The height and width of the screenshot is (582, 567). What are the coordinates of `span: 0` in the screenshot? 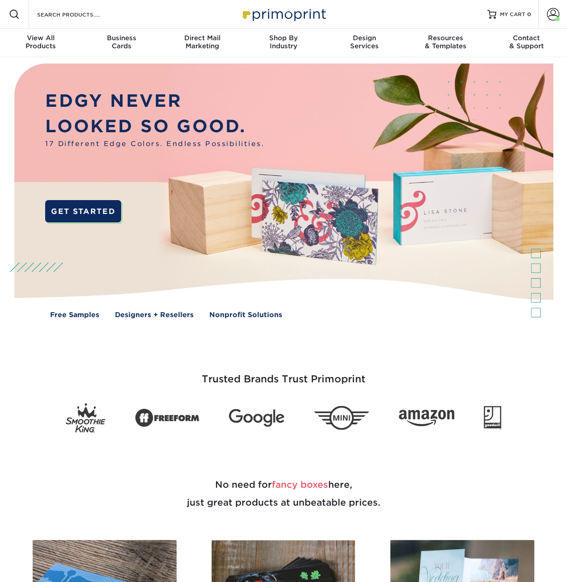 It's located at (529, 14).